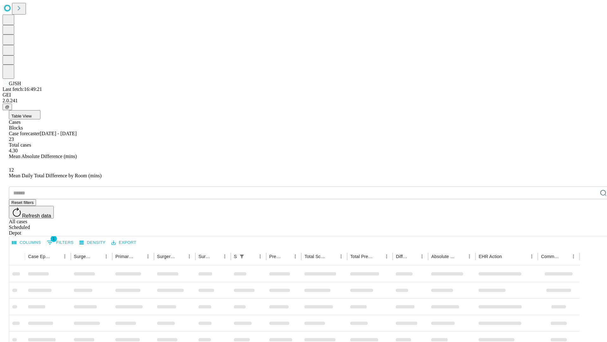 The image size is (607, 342). Describe the element at coordinates (304, 101) in the screenshot. I see `div: 2.0.241` at that location.